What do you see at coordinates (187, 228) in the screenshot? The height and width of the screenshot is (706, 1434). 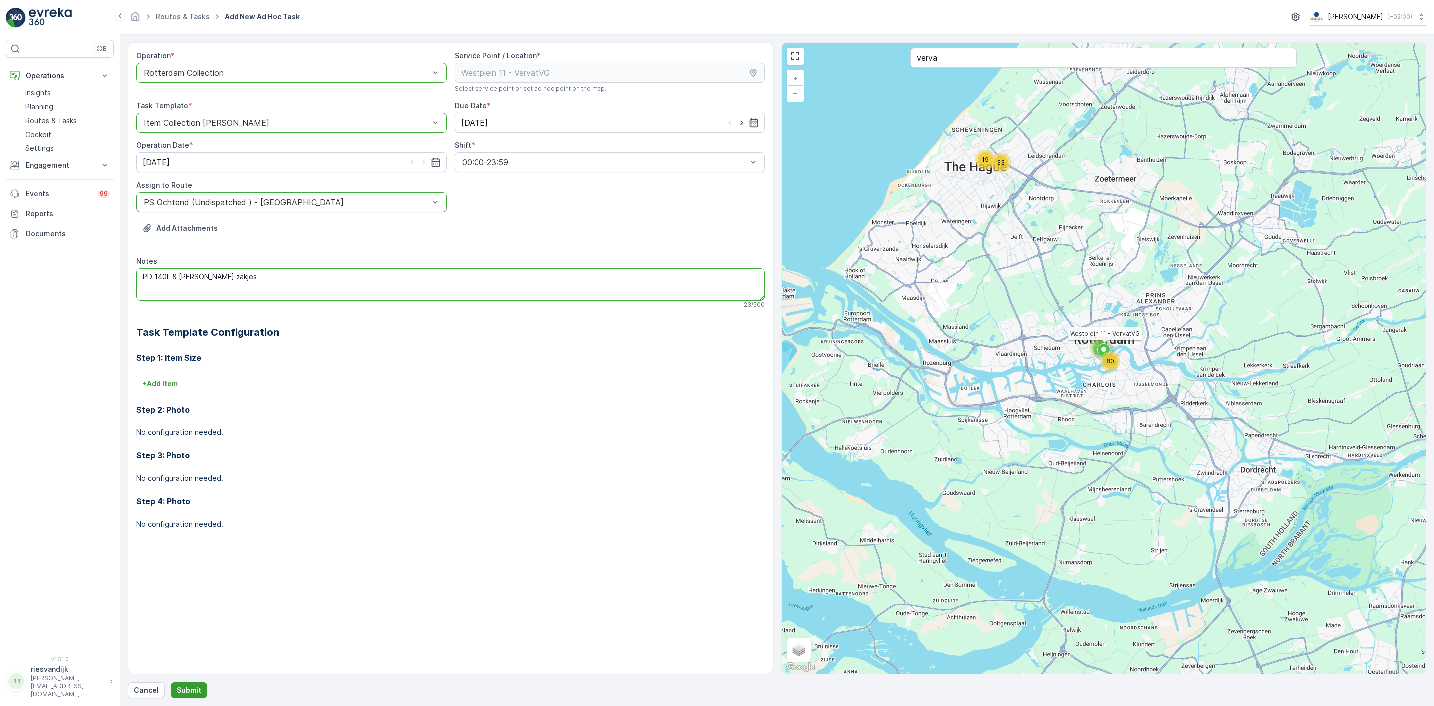 I see `p: Add Attachments` at bounding box center [187, 228].